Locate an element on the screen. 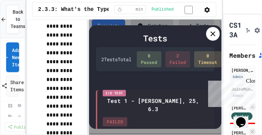  div: FAILED is located at coordinates (115, 122).